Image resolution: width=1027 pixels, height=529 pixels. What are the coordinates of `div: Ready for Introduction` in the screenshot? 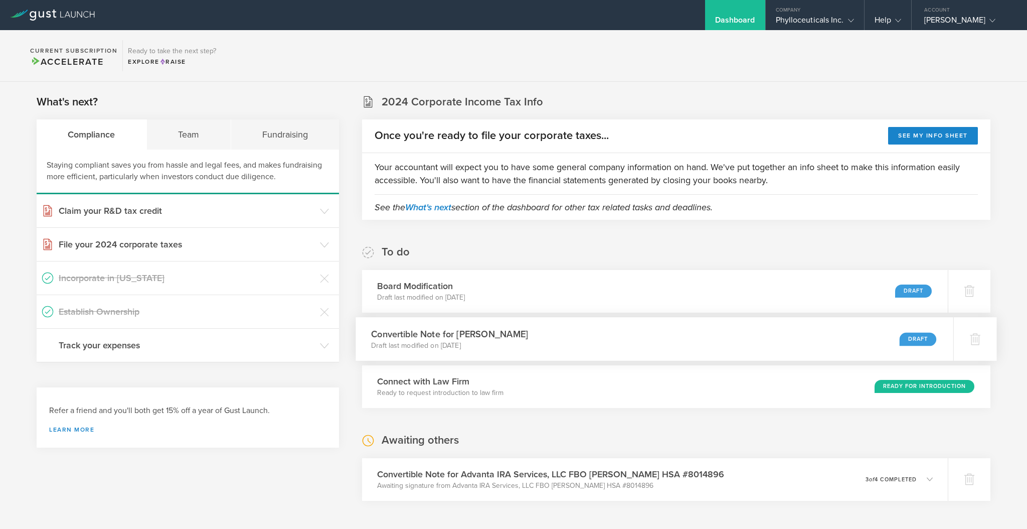 It's located at (924, 386).